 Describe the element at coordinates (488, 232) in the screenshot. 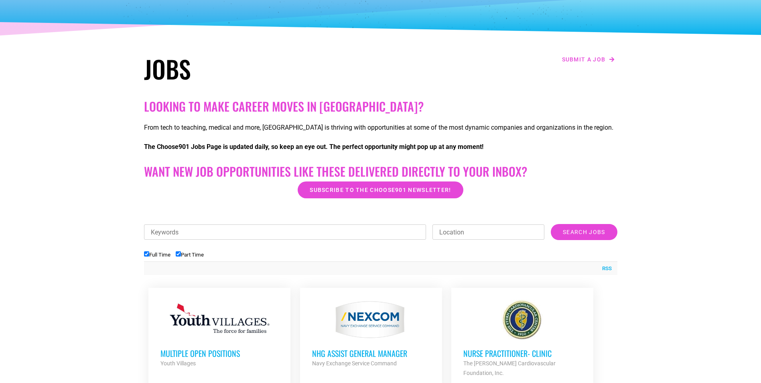

I see `input: Location` at that location.